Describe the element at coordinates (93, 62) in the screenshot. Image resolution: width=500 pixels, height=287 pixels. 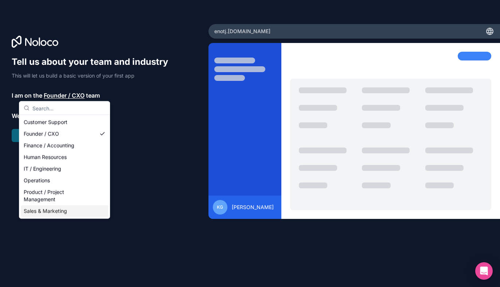
I see `h1: Tell us about your team and industry` at that location.